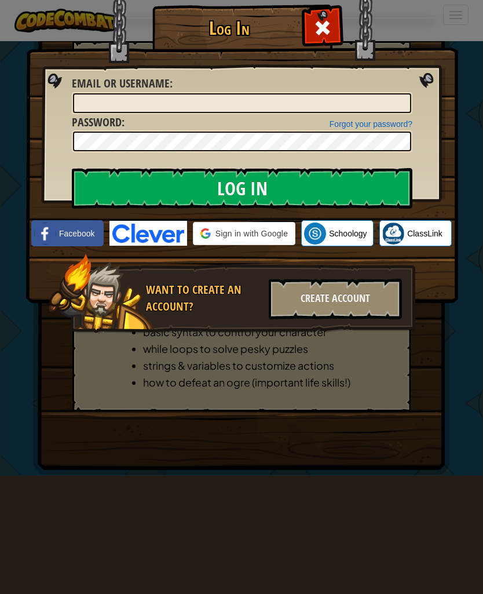 The height and width of the screenshot is (594, 483). What do you see at coordinates (148, 233) in the screenshot?
I see `img: clever-logo-blue.png` at bounding box center [148, 233].